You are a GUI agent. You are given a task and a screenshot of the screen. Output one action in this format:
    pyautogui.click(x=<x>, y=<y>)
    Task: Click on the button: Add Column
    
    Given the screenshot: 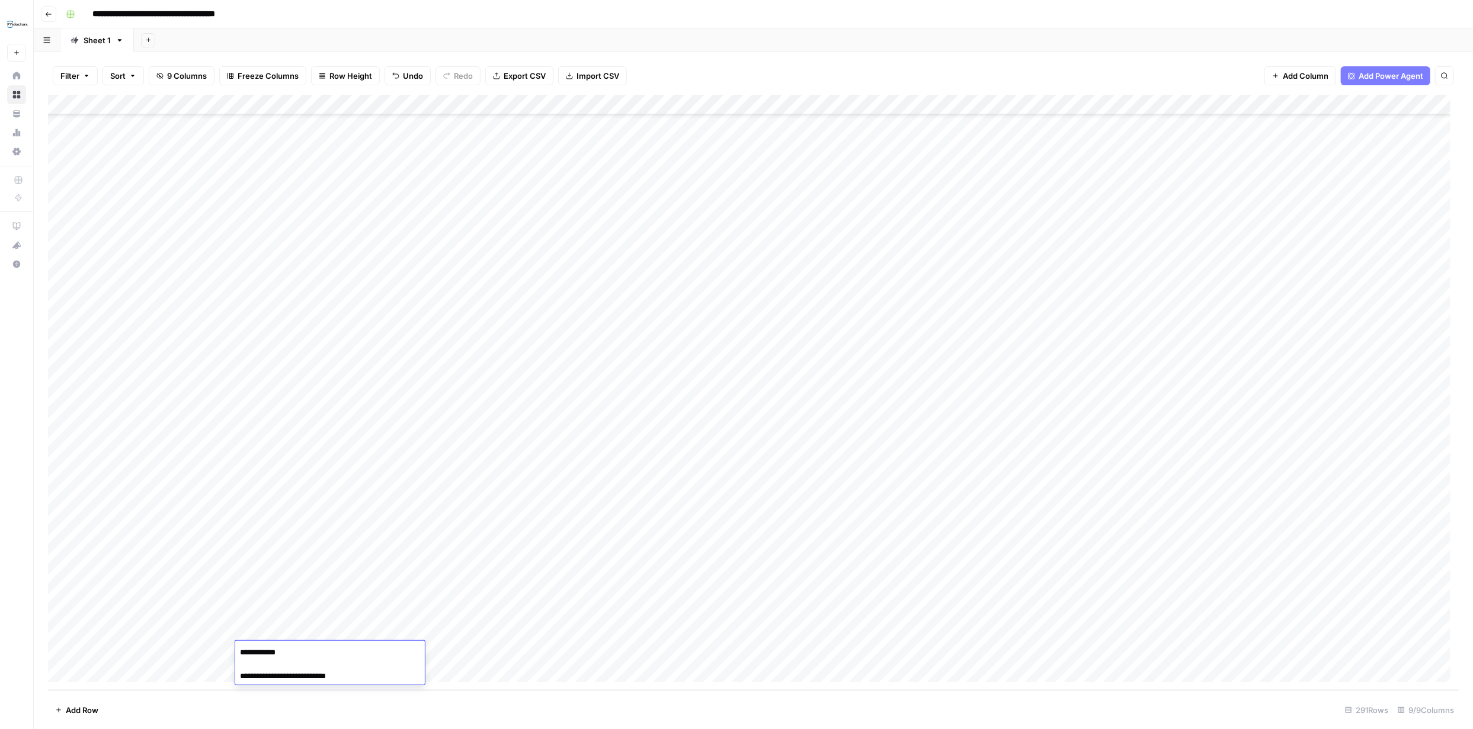 What is the action you would take?
    pyautogui.click(x=1300, y=76)
    